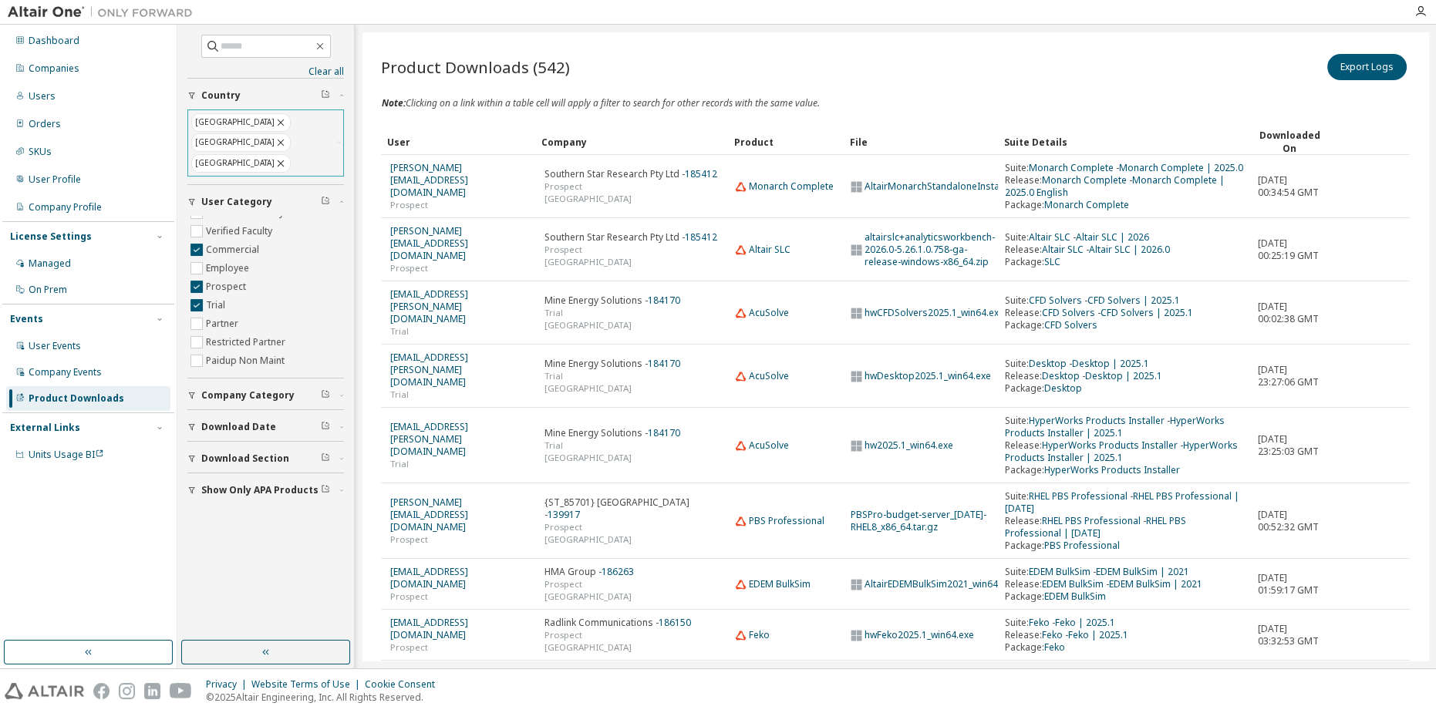 The height and width of the screenshot is (713, 1436). What do you see at coordinates (55, 346) in the screenshot?
I see `div: User Events` at bounding box center [55, 346].